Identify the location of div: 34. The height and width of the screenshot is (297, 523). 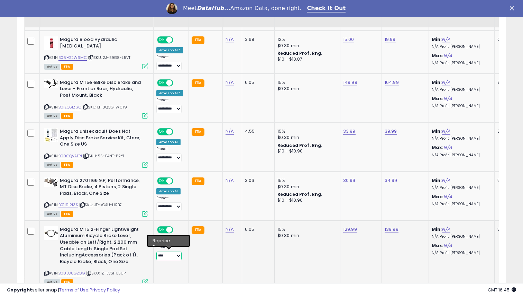
(508, 82).